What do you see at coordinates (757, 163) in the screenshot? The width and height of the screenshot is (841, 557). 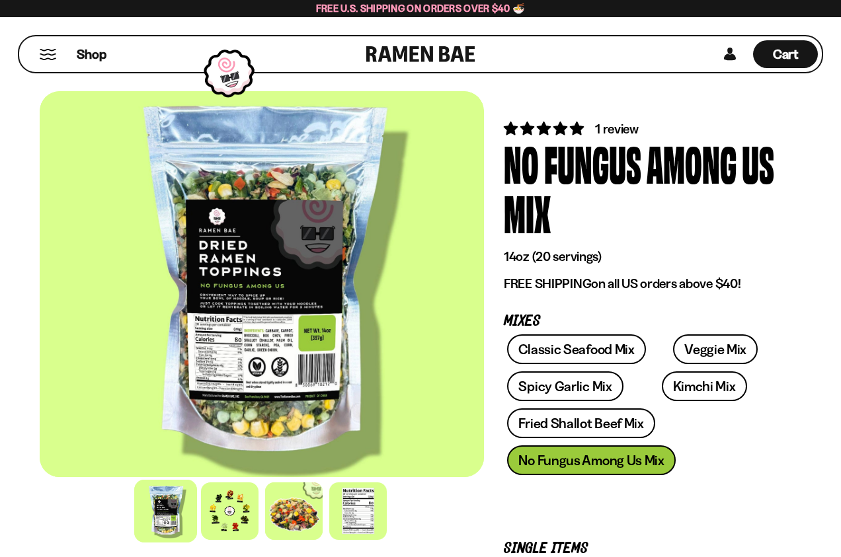 I see `div: Us` at bounding box center [757, 163].